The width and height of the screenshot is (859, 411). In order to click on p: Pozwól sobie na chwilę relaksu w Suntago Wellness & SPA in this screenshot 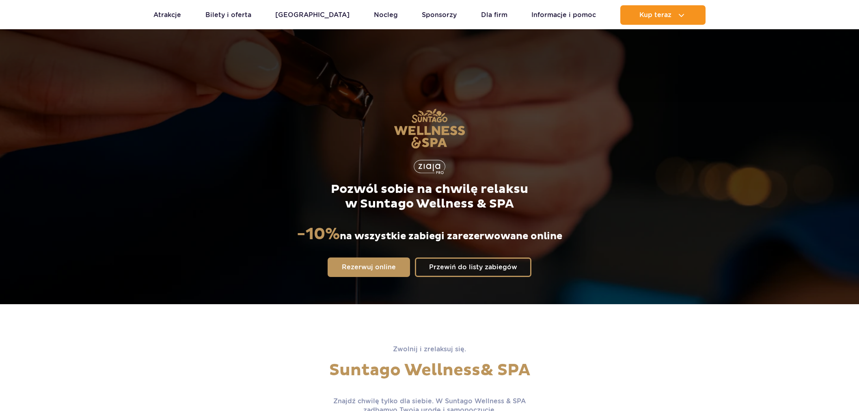, I will do `click(430, 197)`.